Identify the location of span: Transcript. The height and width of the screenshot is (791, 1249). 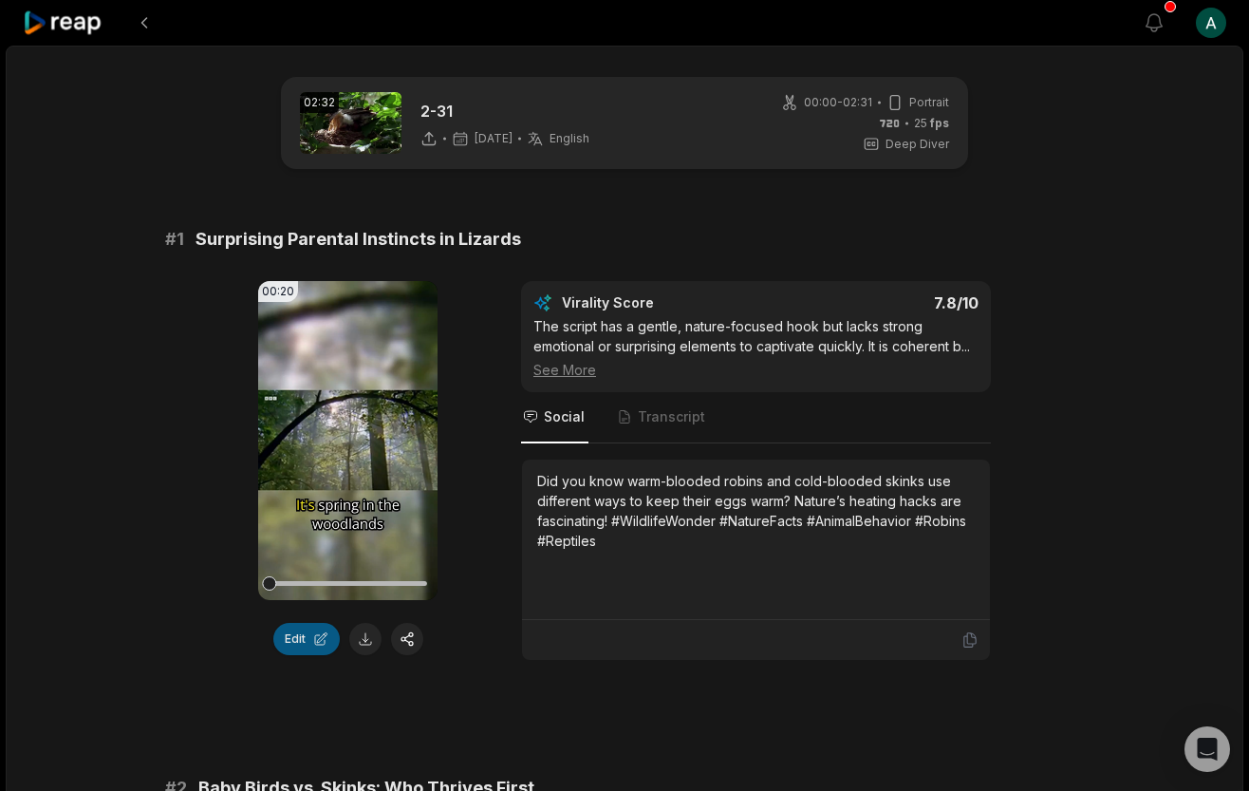
(671, 417).